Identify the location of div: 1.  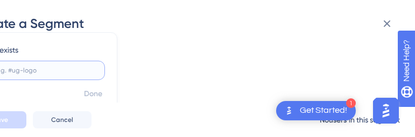
(351, 103).